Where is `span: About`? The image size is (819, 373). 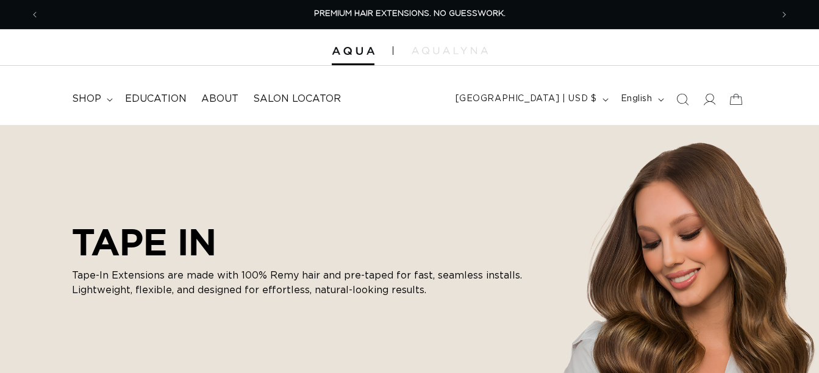 span: About is located at coordinates (220, 99).